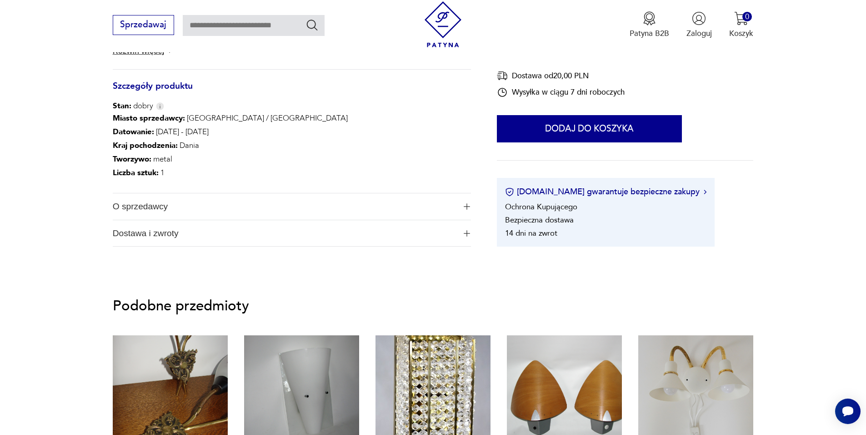  I want to click on img: Info icon, so click(160, 106).